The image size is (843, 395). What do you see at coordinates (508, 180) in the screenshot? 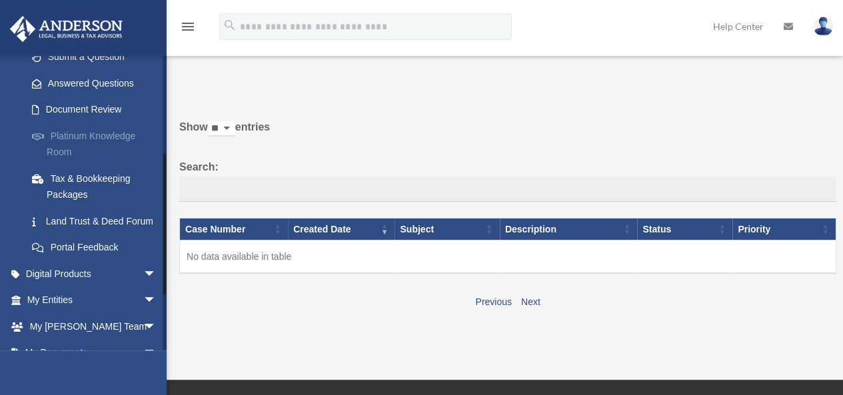
I see `label: Search:` at bounding box center [508, 180].